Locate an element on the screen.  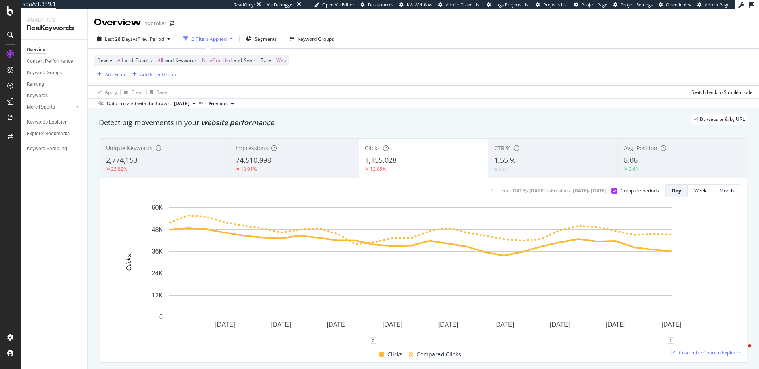
text: 48K is located at coordinates (157, 229).